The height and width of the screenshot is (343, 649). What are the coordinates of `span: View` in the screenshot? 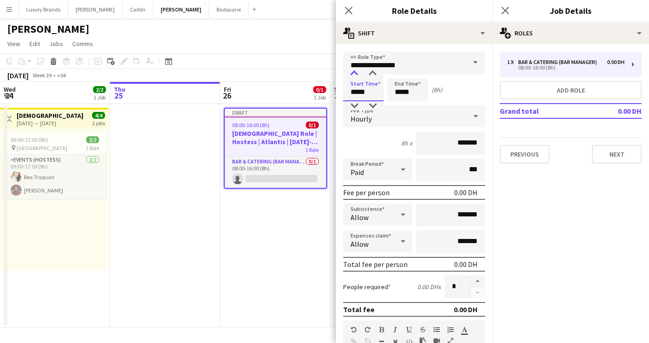 It's located at (14, 44).